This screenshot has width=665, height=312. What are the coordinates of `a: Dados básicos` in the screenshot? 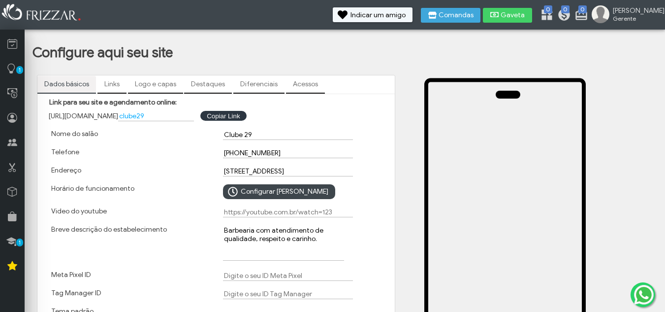 It's located at (66, 84).